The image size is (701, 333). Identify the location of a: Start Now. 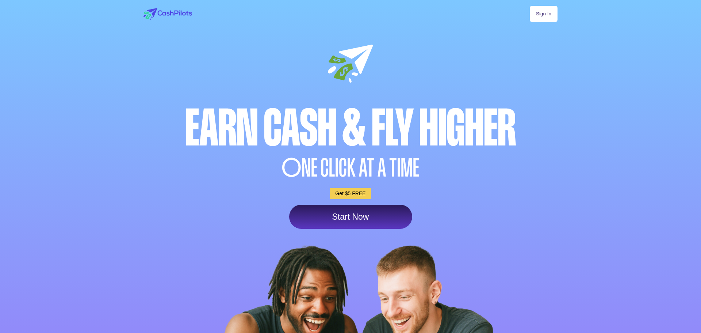
(351, 217).